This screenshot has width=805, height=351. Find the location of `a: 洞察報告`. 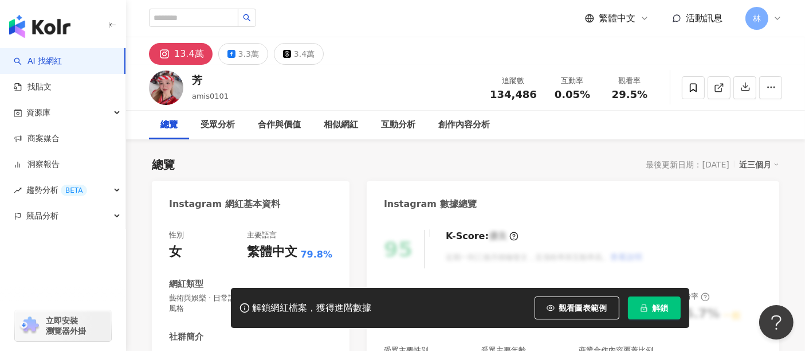

a: 洞察報告 is located at coordinates (37, 164).